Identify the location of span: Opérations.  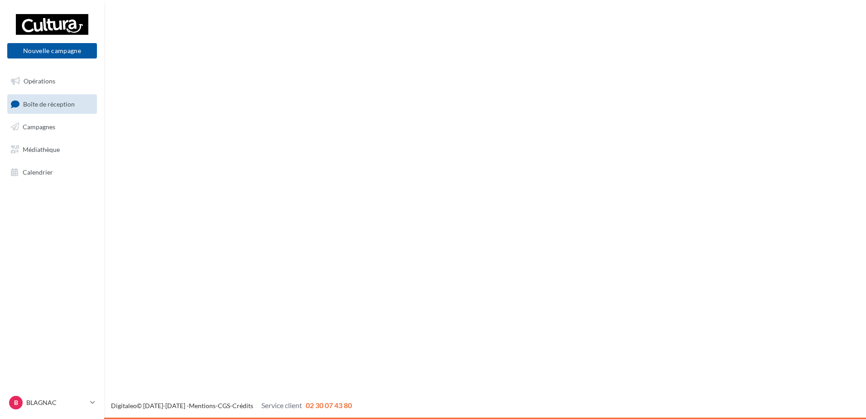
(39, 81).